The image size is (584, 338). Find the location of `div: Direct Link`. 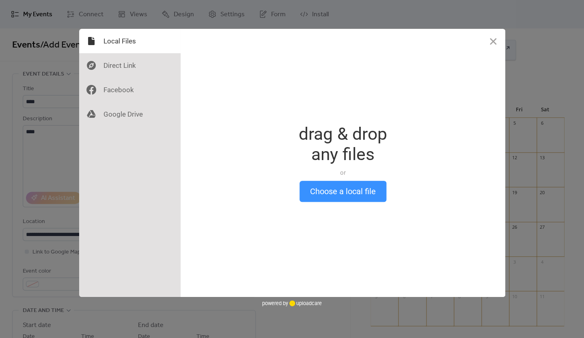

div: Direct Link is located at coordinates (130, 65).